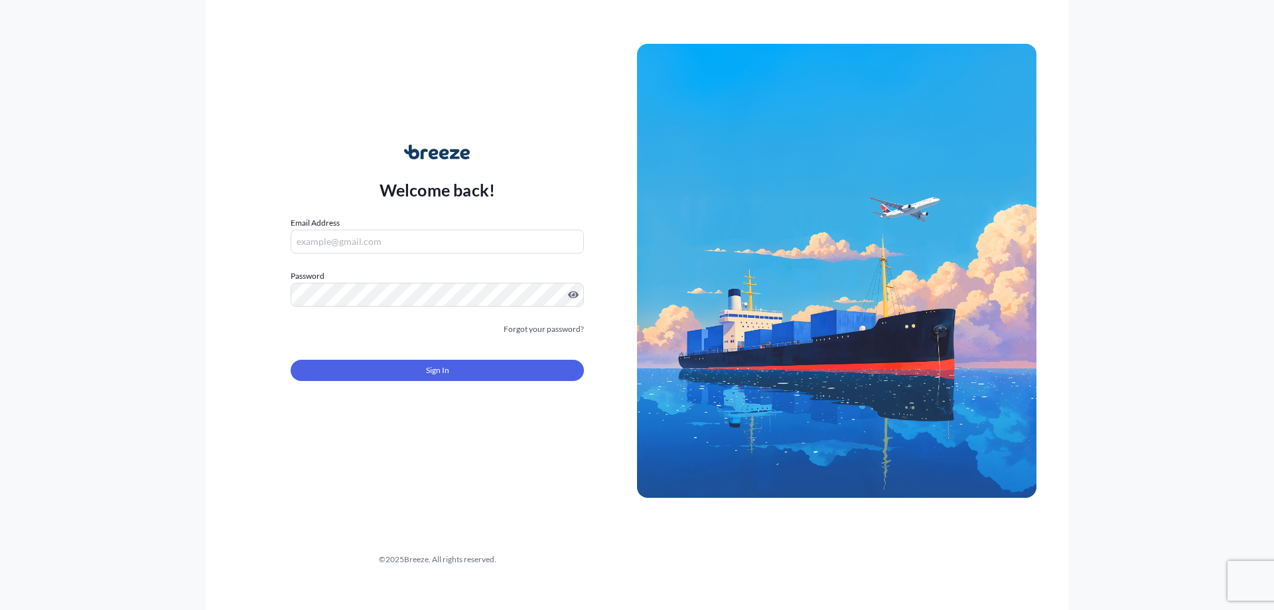  What do you see at coordinates (437, 370) in the screenshot?
I see `span: Sign In` at bounding box center [437, 370].